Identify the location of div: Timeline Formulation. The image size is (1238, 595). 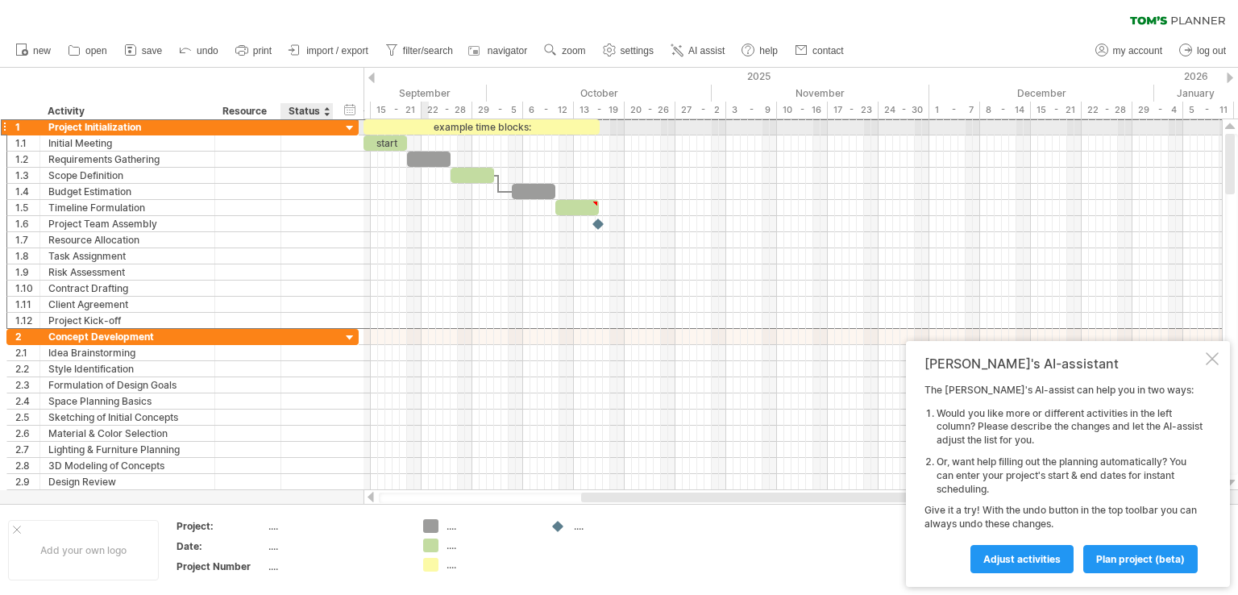
(127, 207).